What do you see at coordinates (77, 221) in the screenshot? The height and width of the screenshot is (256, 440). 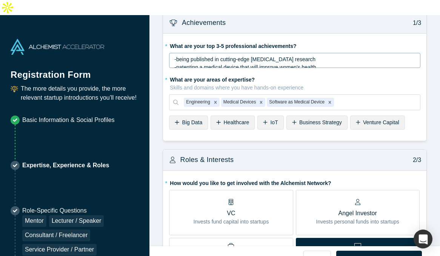 I see `div: Lecturer / Speaker` at bounding box center [77, 221].